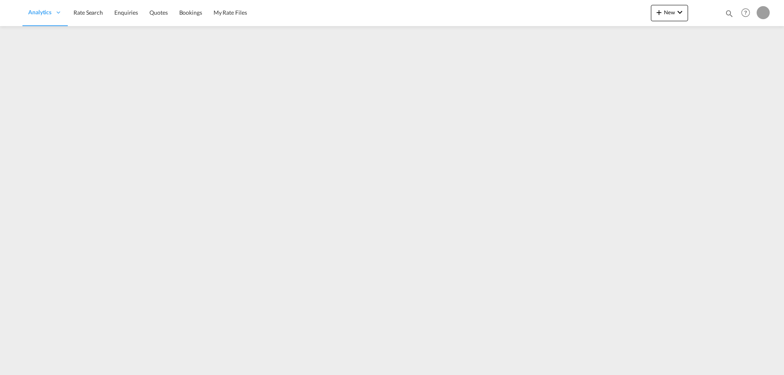  I want to click on span: Rate Search, so click(88, 12).